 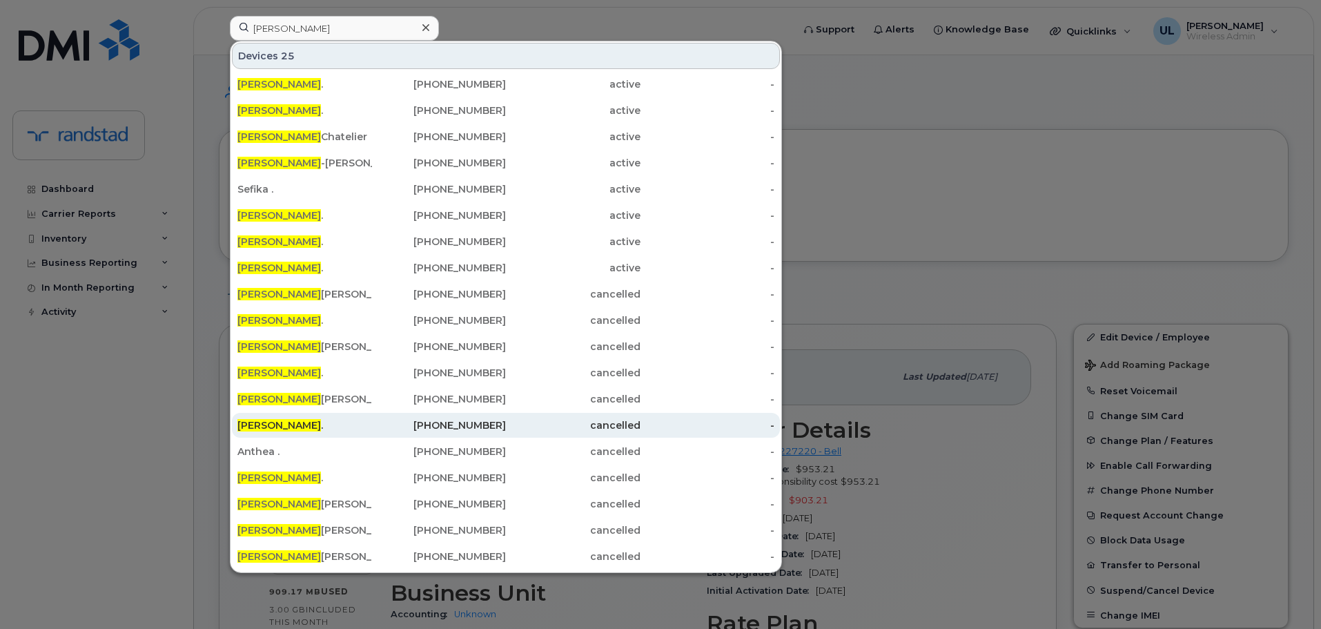 What do you see at coordinates (506, 56) in the screenshot?
I see `div: Devices` at bounding box center [506, 56].